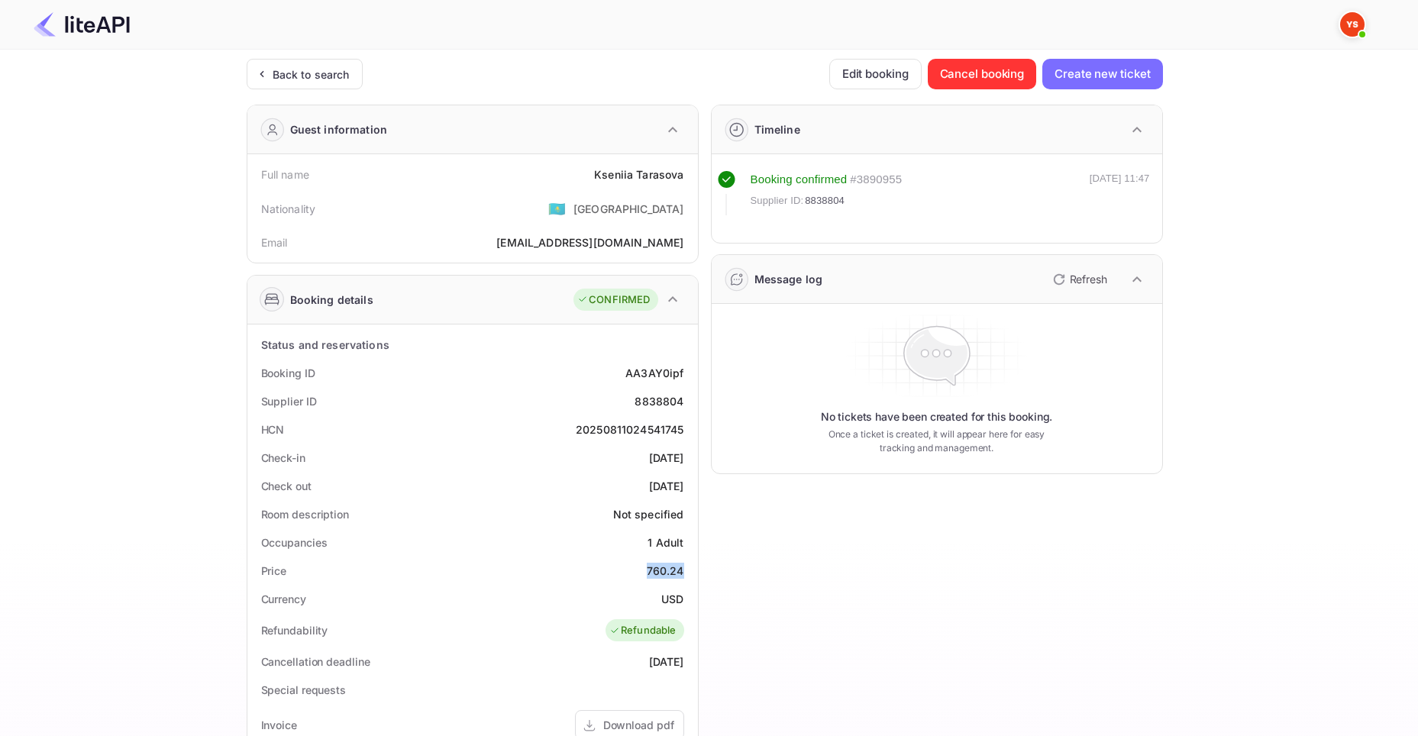 This screenshot has width=1418, height=736. I want to click on span: Supplier ID:, so click(777, 201).